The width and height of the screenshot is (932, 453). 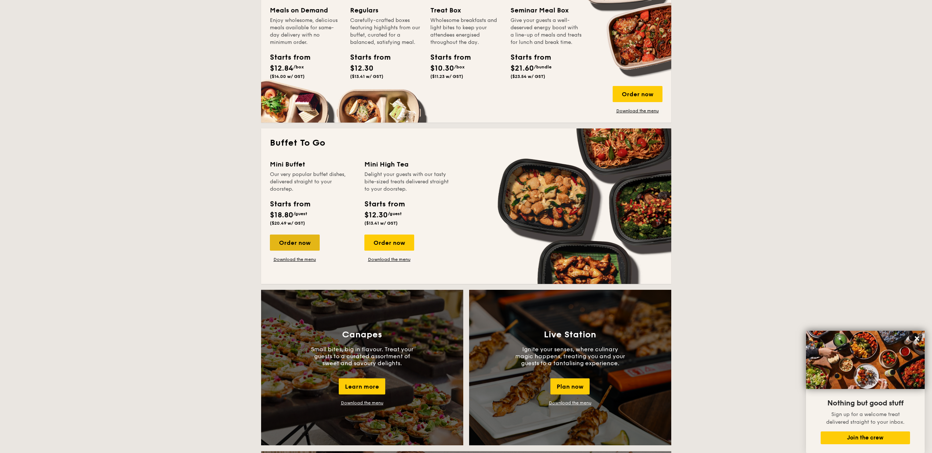 What do you see at coordinates (385, 31) in the screenshot?
I see `div: Carefully-crafted boxes featuring highlights from our buffet, curated for a balanced, satisfying ...` at bounding box center [385, 31].